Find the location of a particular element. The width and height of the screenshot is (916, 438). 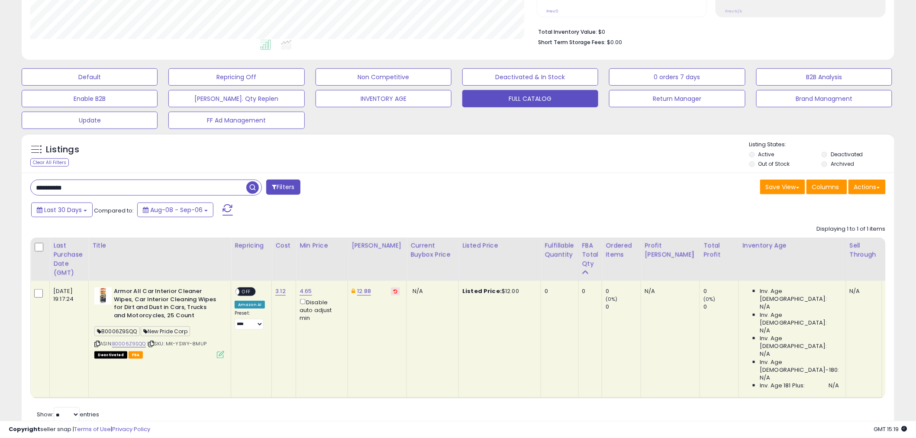

div: Last Purchase Date (GMT) is located at coordinates (69, 259).